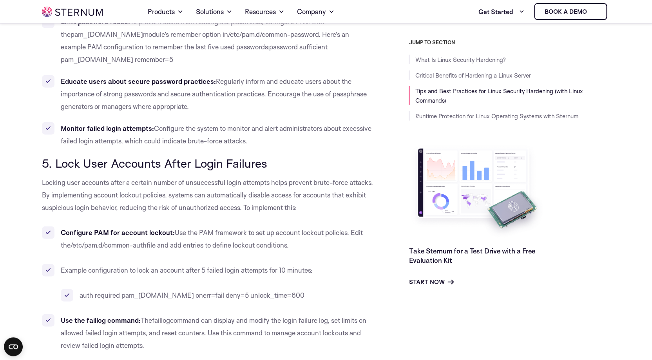  I want to click on span: faillog, so click(161, 320).